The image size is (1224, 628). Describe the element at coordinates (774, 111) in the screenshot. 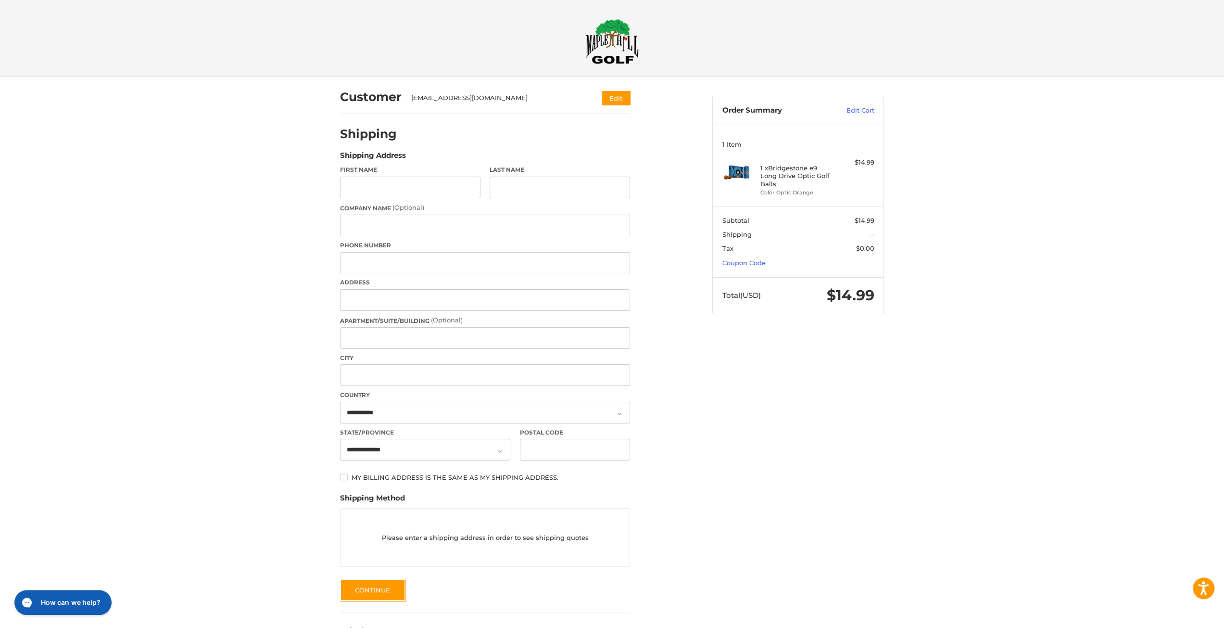

I see `h3: Order Summary` at that location.